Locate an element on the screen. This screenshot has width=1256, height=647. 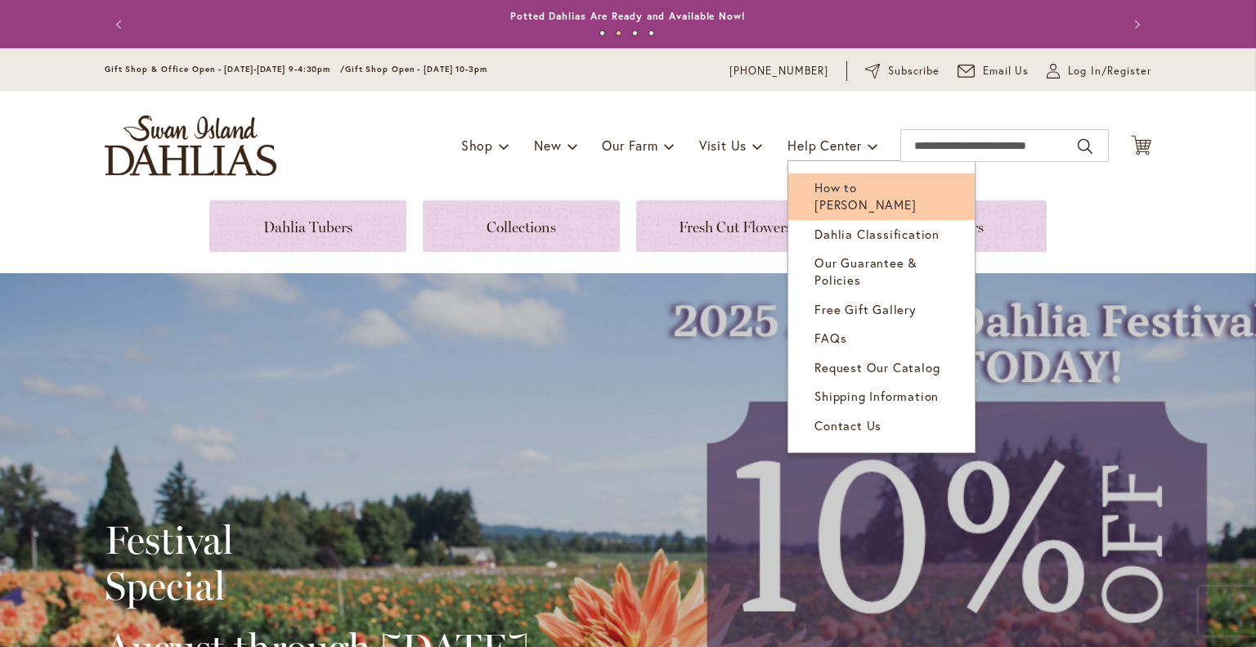
span: Shipping Information is located at coordinates (876, 396).